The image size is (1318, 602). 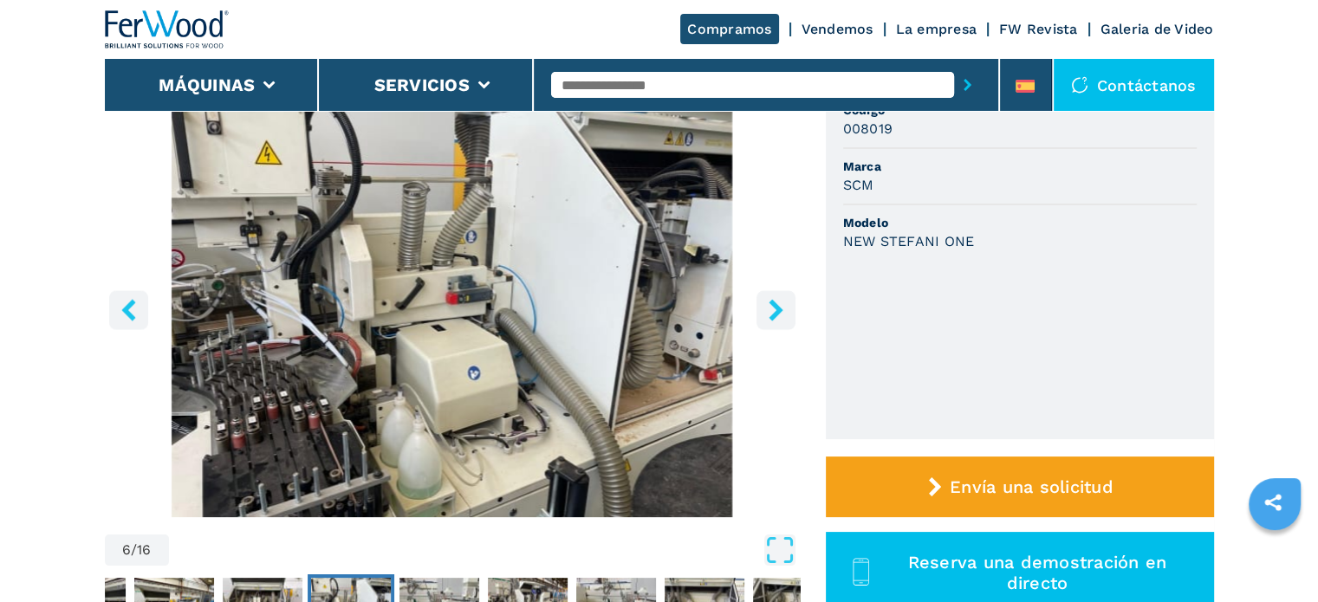 What do you see at coordinates (775, 309) in the screenshot?
I see `button: right-button` at bounding box center [775, 309].